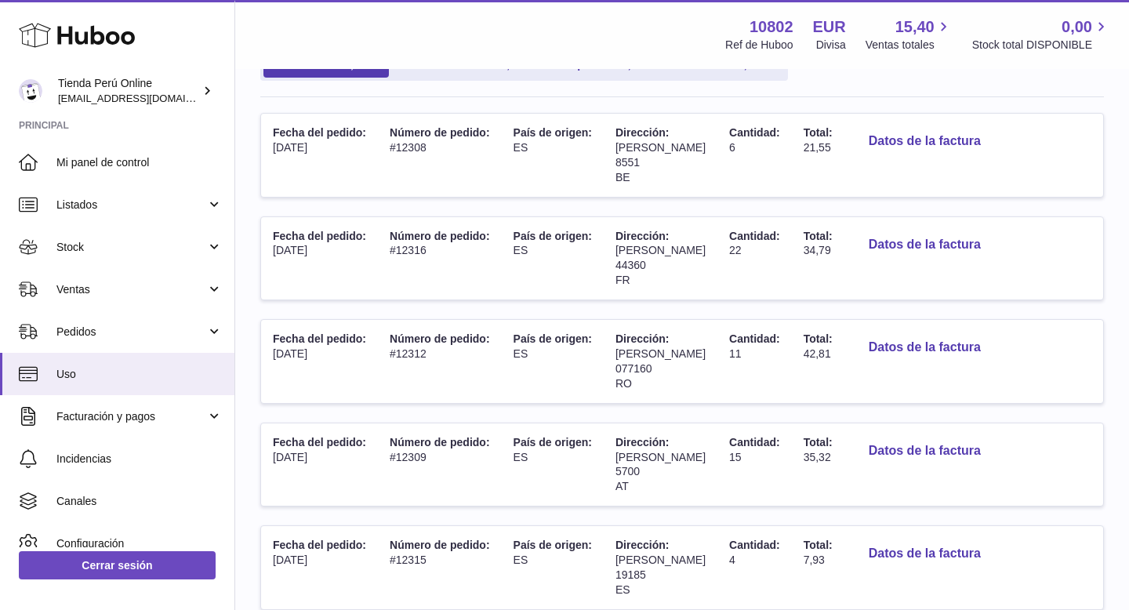 This screenshot has height=610, width=1129. Describe the element at coordinates (440, 259) in the screenshot. I see `td: #12316` at that location.